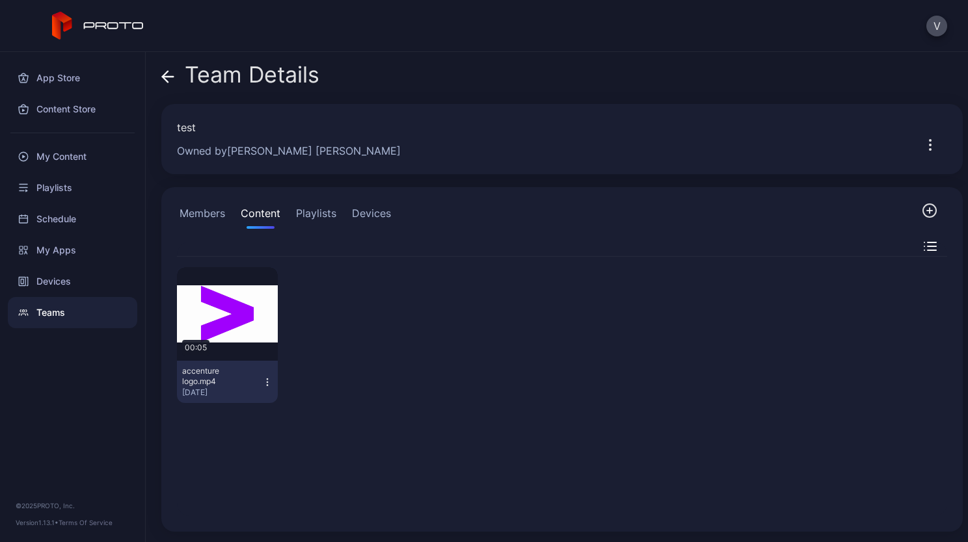 The image size is (968, 542). What do you see at coordinates (72, 250) in the screenshot?
I see `a: My Apps` at bounding box center [72, 250].